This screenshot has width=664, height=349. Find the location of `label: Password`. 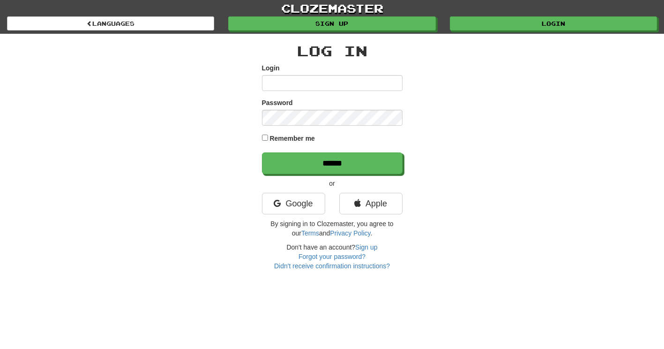

label: Password is located at coordinates (278, 103).